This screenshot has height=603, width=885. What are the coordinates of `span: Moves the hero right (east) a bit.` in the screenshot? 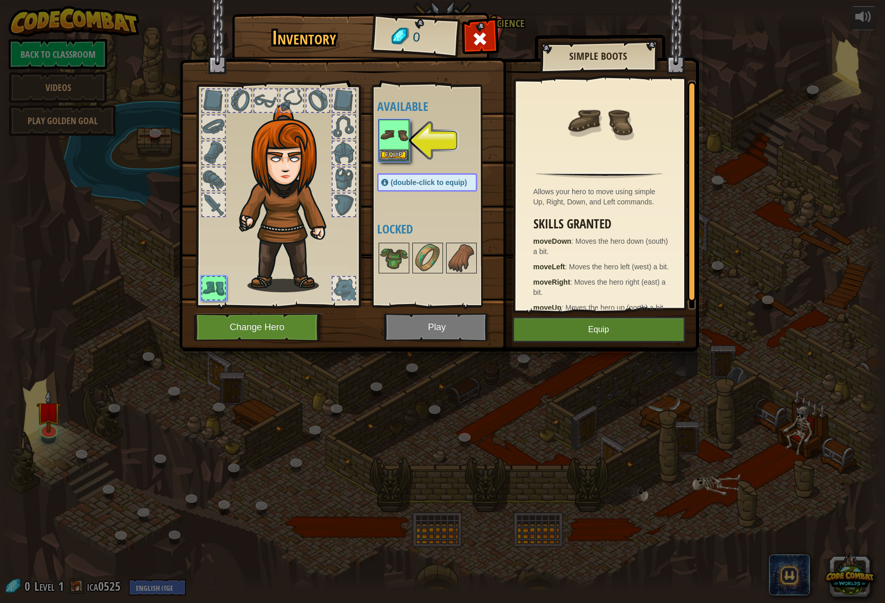 It's located at (599, 287).